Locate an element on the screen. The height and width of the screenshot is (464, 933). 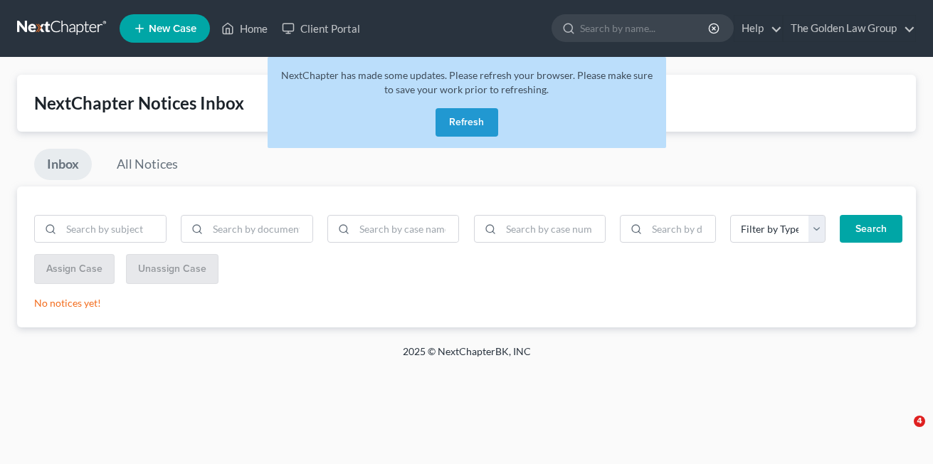
input: Search by case number is located at coordinates (553, 229).